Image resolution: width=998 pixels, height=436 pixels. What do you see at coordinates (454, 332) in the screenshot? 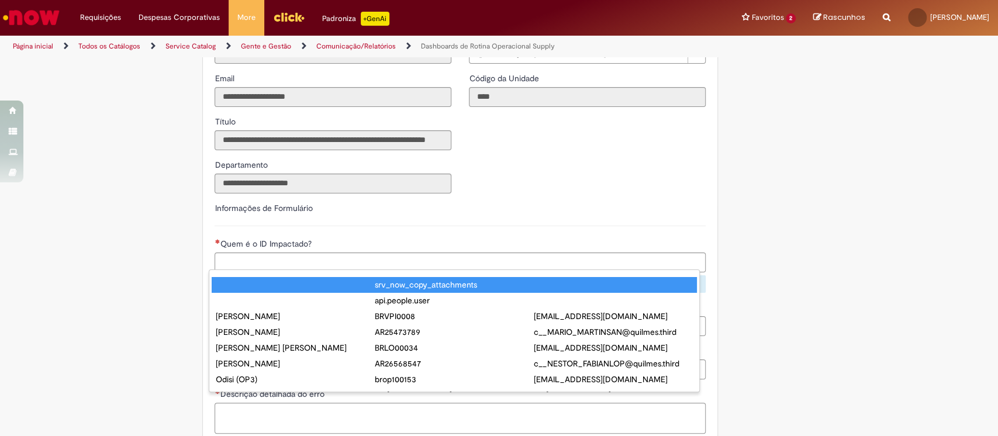
I see `div: AR25473789` at bounding box center [454, 332].